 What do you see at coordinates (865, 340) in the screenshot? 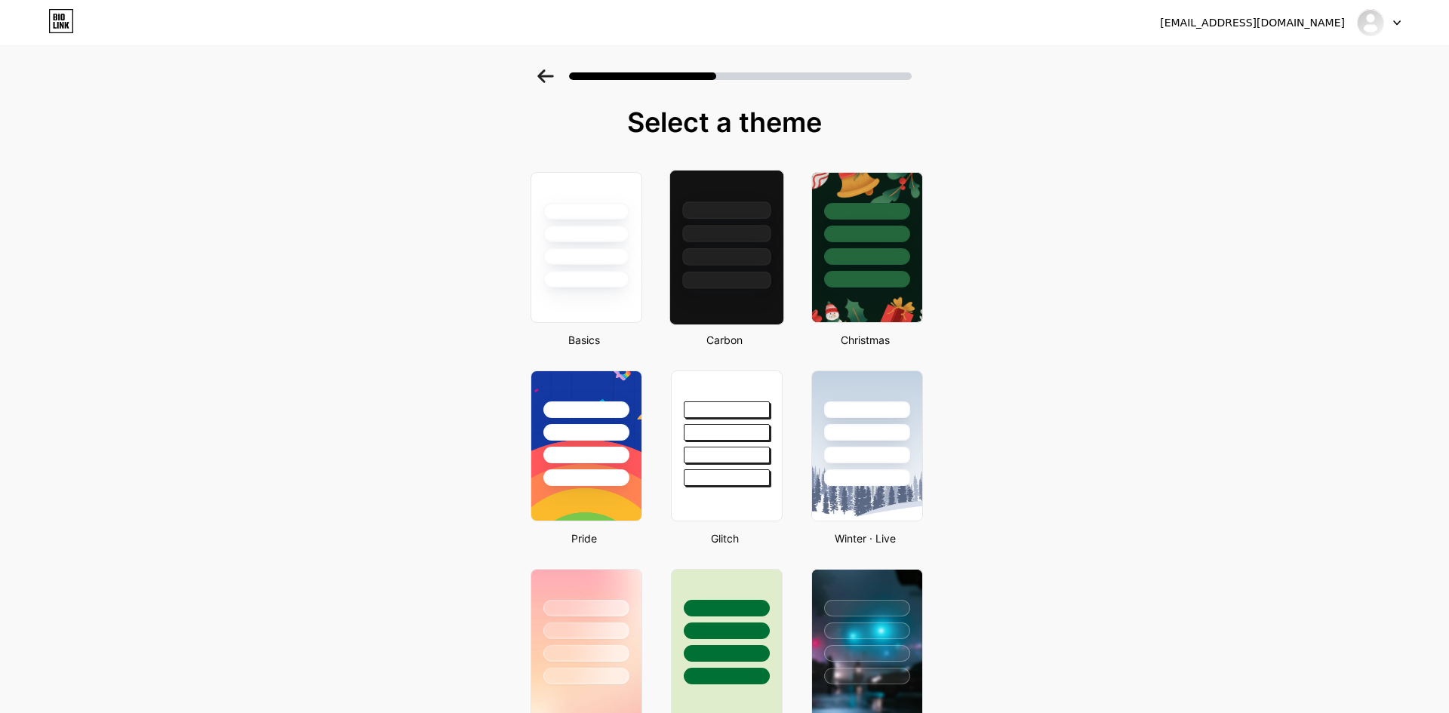
I see `div: Christmas` at bounding box center [865, 340].